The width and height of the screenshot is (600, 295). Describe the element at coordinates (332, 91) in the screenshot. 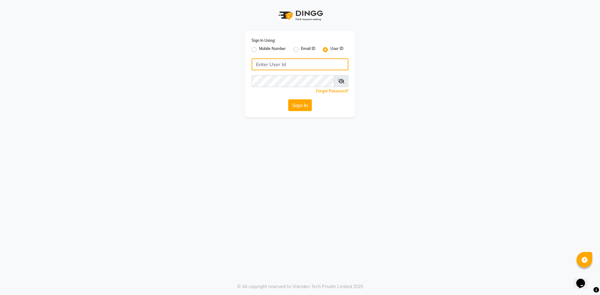

I see `a: Forgot Password?` at that location.